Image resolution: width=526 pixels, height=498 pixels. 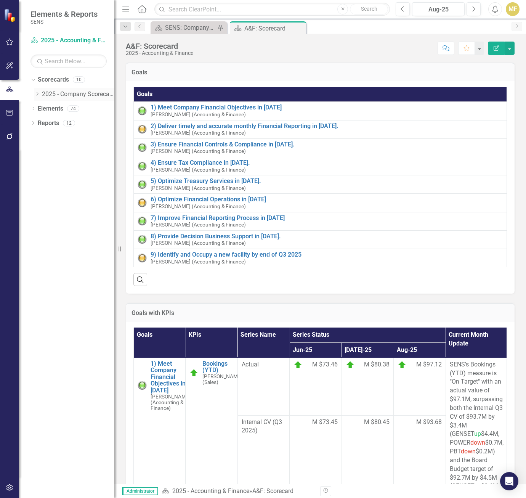 I want to click on span: M $93.68, so click(x=429, y=422).